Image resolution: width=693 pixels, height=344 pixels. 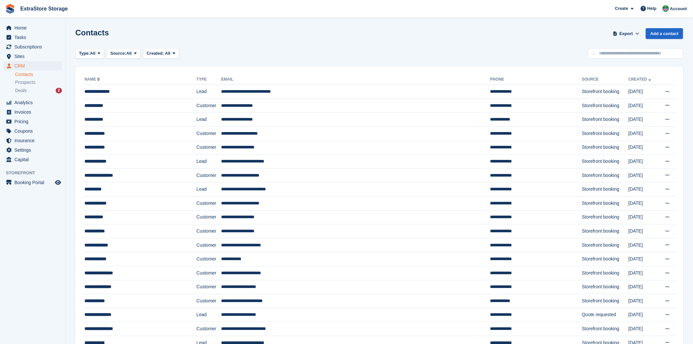 What do you see at coordinates (44, 9) in the screenshot?
I see `a: ExtraStore Storage` at bounding box center [44, 9].